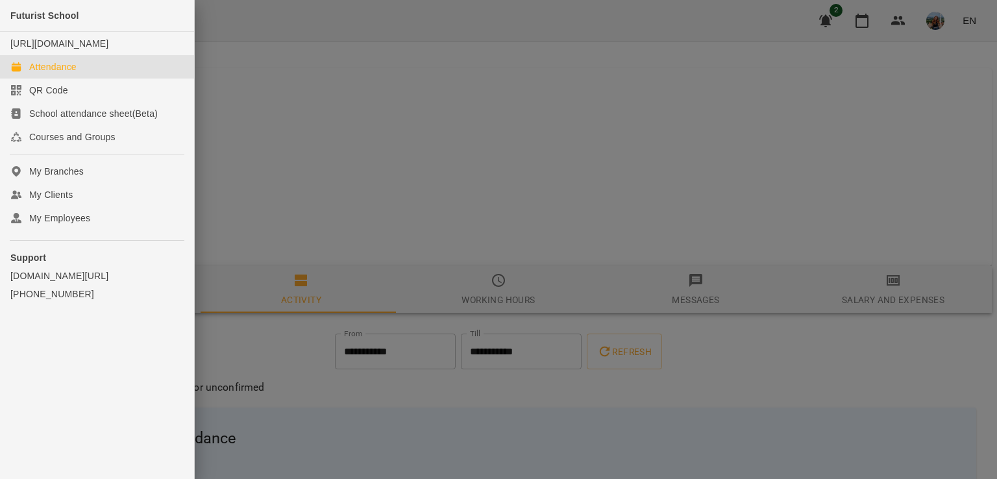  What do you see at coordinates (60, 218) in the screenshot?
I see `div: My Employees` at bounding box center [60, 218].